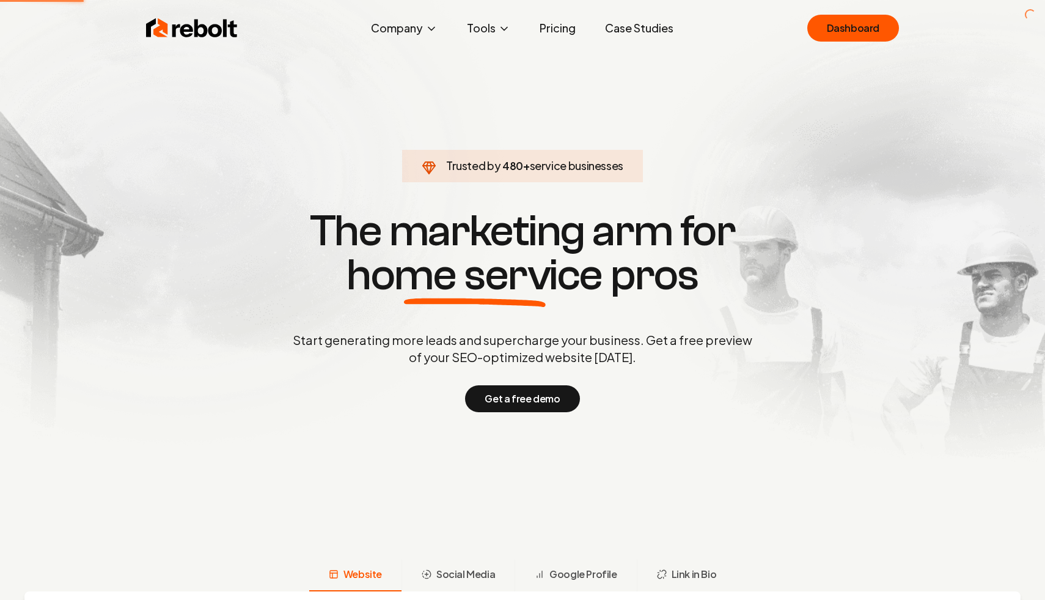  What do you see at coordinates (694, 574) in the screenshot?
I see `span: Link in Bio` at bounding box center [694, 574].